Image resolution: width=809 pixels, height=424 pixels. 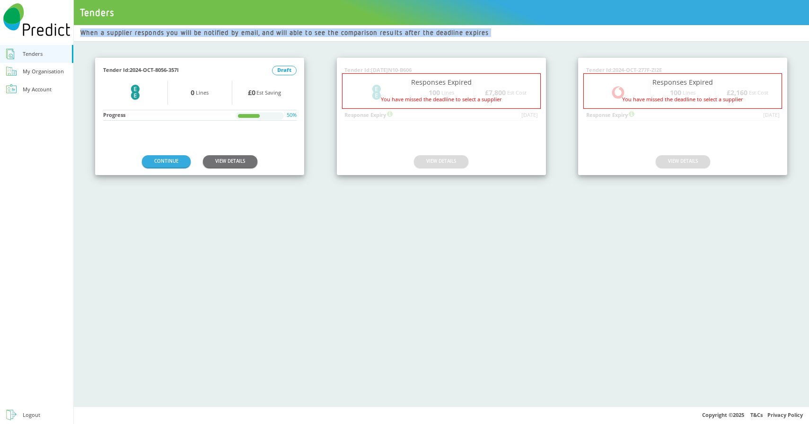 I want to click on div: Draft, so click(x=284, y=70).